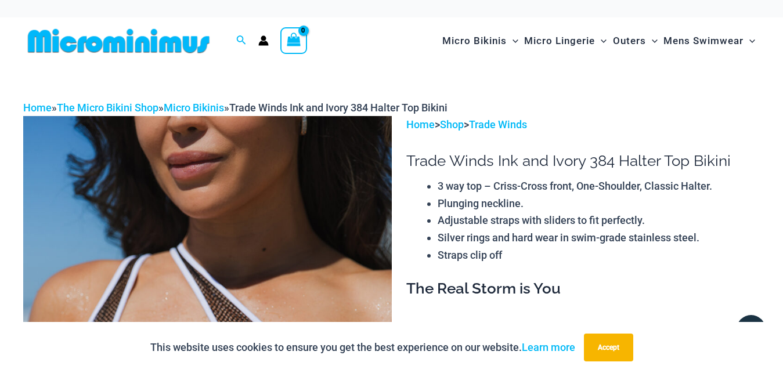  What do you see at coordinates (107, 107) in the screenshot?
I see `a: The Micro Bikini Shop` at bounding box center [107, 107].